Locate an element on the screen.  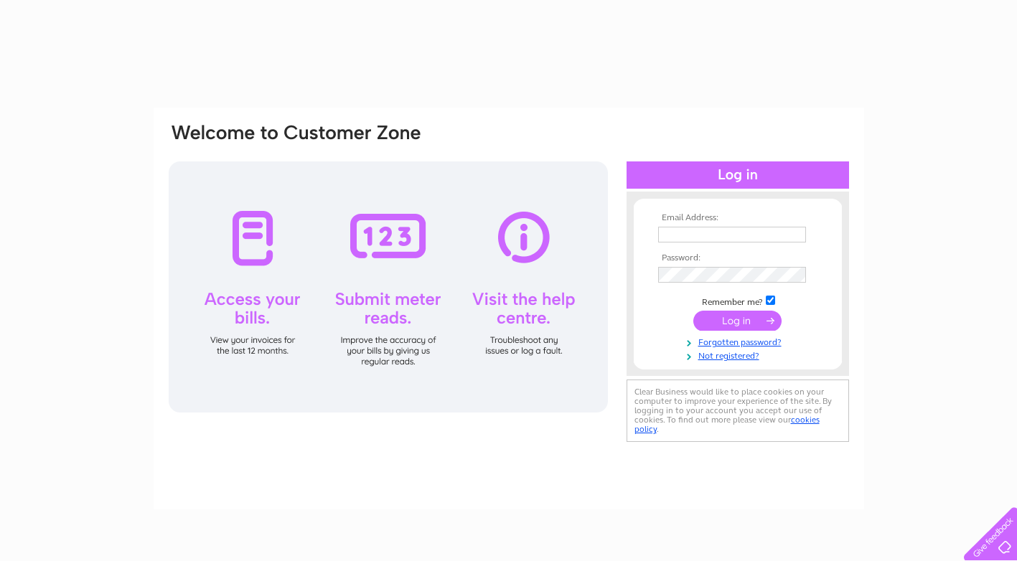
input: Submit is located at coordinates (737, 321).